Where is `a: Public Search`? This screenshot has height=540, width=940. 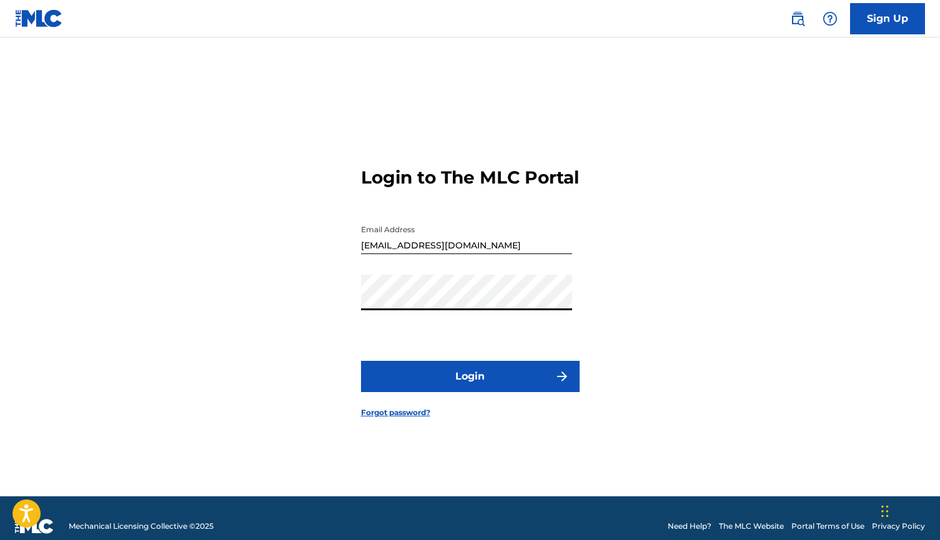 a: Public Search is located at coordinates (798, 19).